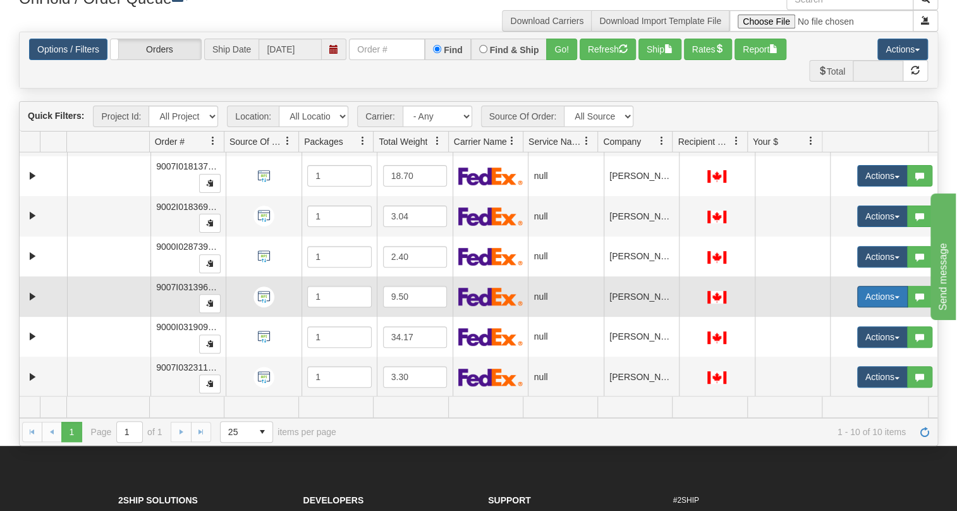  What do you see at coordinates (380, 116) in the screenshot?
I see `span: Carrier:` at bounding box center [380, 116].